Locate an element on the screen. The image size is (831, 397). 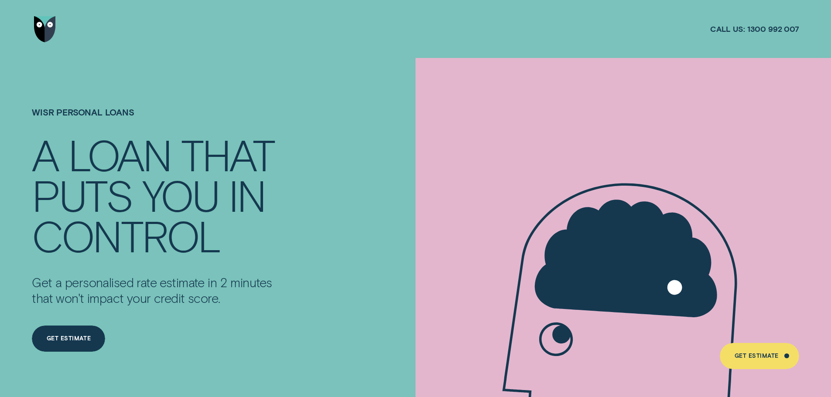
div: YOU is located at coordinates (180, 194).